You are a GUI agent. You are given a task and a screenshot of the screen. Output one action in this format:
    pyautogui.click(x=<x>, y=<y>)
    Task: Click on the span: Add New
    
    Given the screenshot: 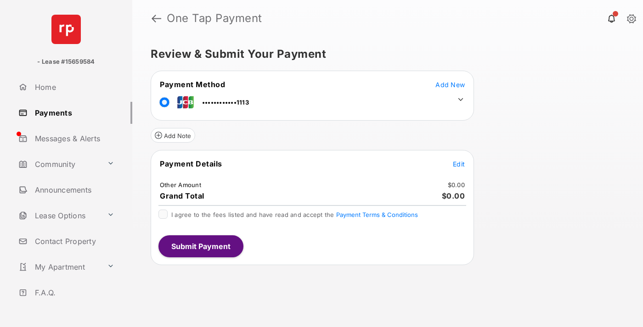 What is the action you would take?
    pyautogui.click(x=450, y=84)
    